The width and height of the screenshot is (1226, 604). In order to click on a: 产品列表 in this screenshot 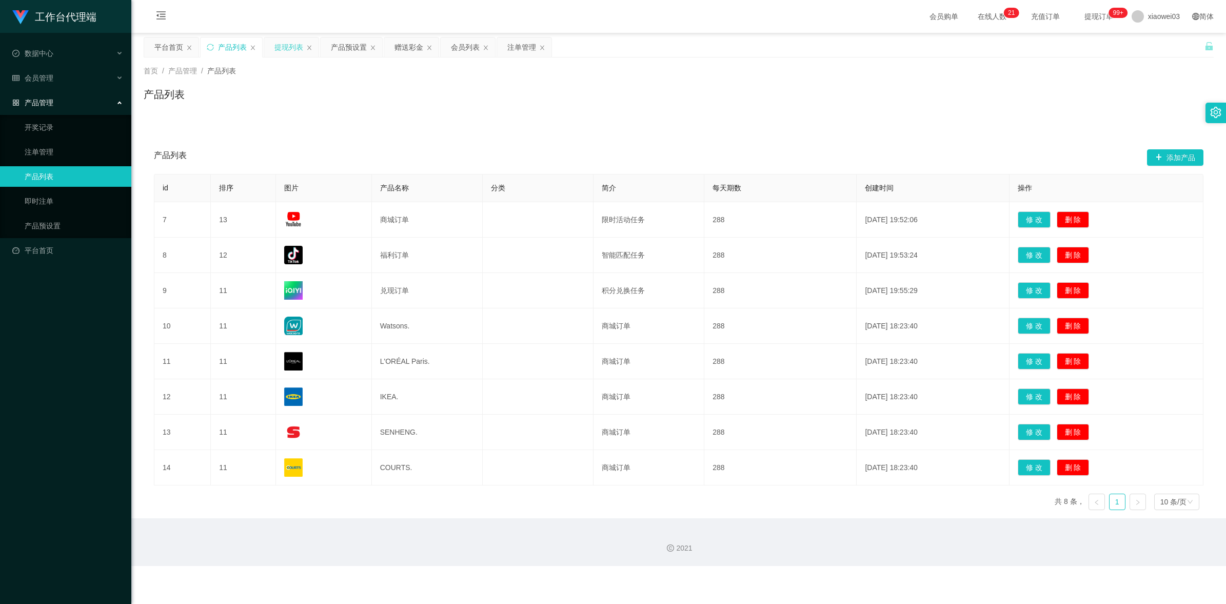, I will do `click(74, 177)`.